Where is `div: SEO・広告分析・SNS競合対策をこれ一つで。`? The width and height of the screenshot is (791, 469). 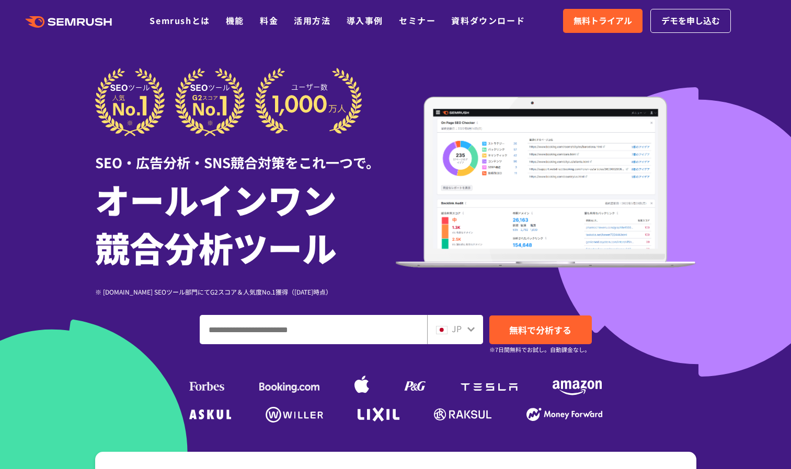 div: SEO・広告分析・SNS競合対策をこれ一つで。 is located at coordinates (245, 154).